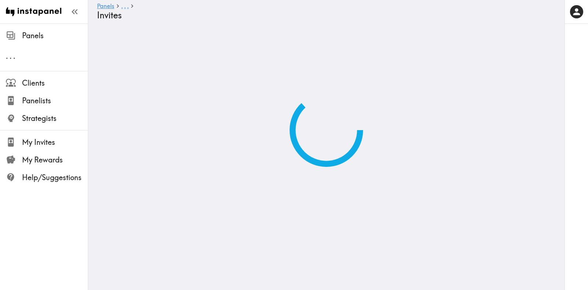 The height and width of the screenshot is (290, 588). What do you see at coordinates (55, 142) in the screenshot?
I see `span: My Invites` at bounding box center [55, 142].